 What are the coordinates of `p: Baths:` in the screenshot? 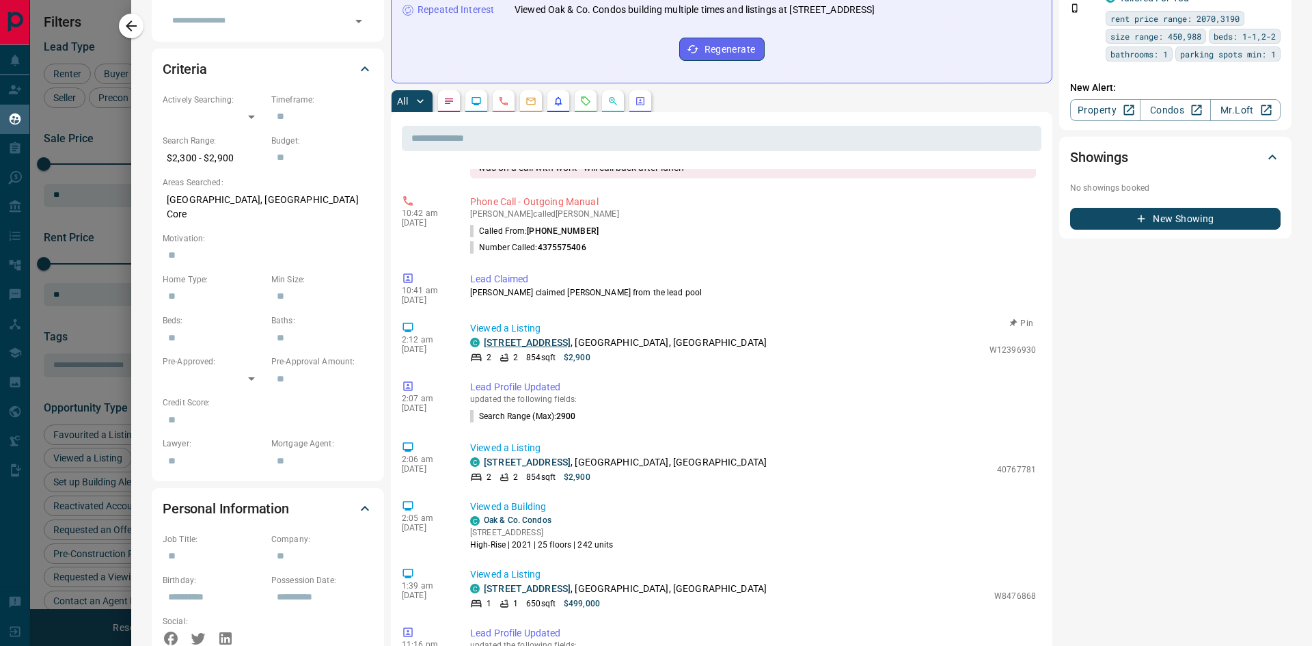 It's located at (322, 321).